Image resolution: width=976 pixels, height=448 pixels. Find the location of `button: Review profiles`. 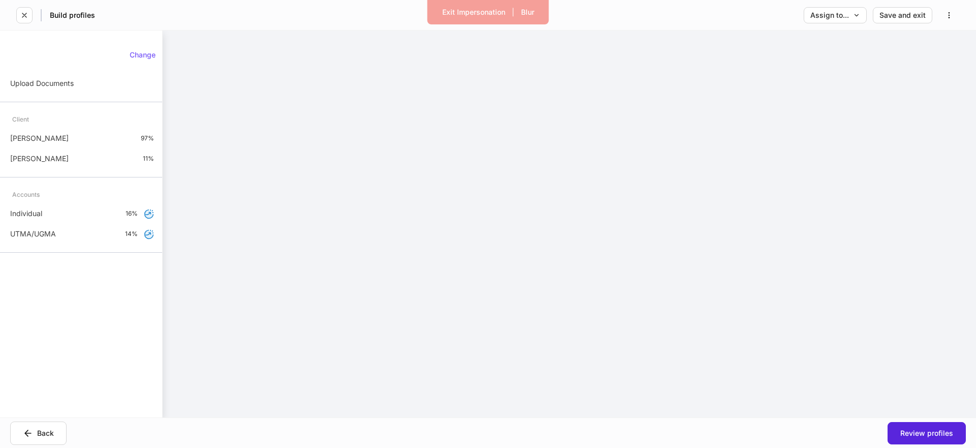

button: Review profiles is located at coordinates (926, 433).